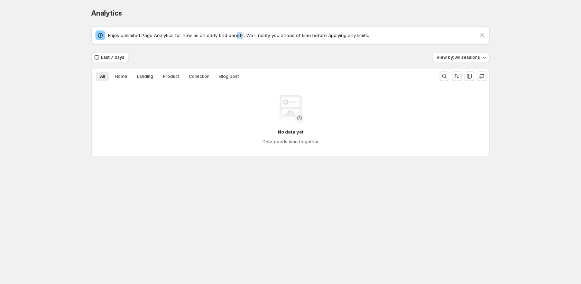 The width and height of the screenshot is (581, 284). I want to click on button: Search and filter results, so click(445, 76).